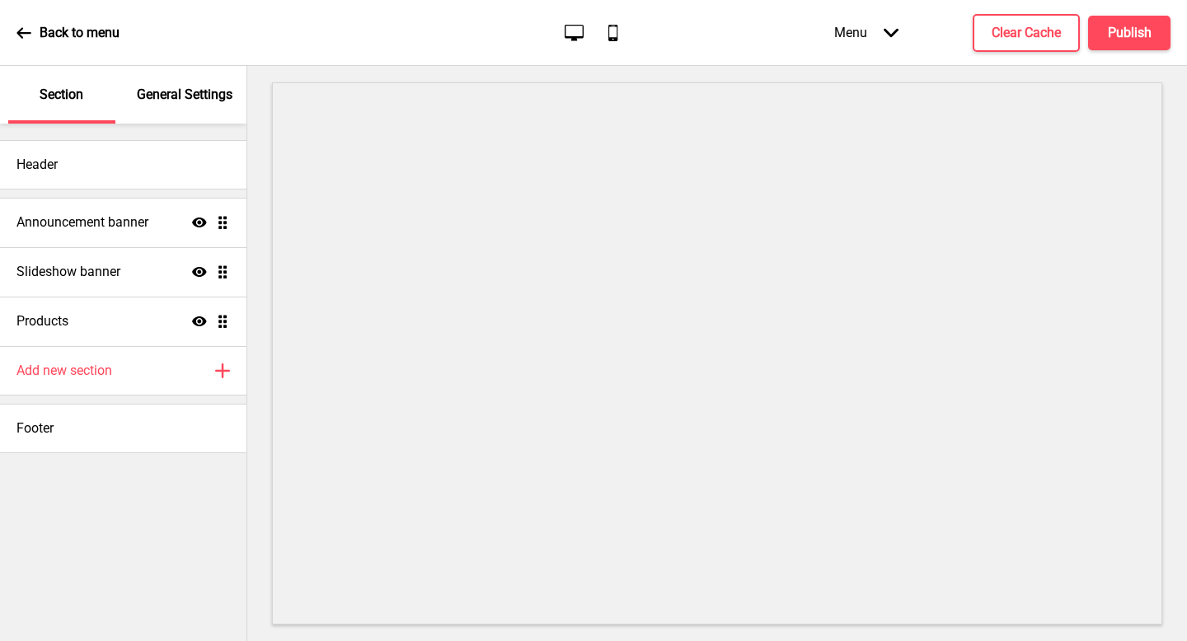  Describe the element at coordinates (64, 371) in the screenshot. I see `h4: Add new section` at that location.